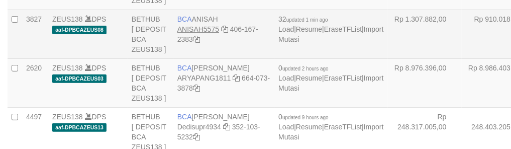 The width and height of the screenshot is (511, 149). Describe the element at coordinates (307, 20) in the screenshot. I see `span: updated 1 min ago` at that location.